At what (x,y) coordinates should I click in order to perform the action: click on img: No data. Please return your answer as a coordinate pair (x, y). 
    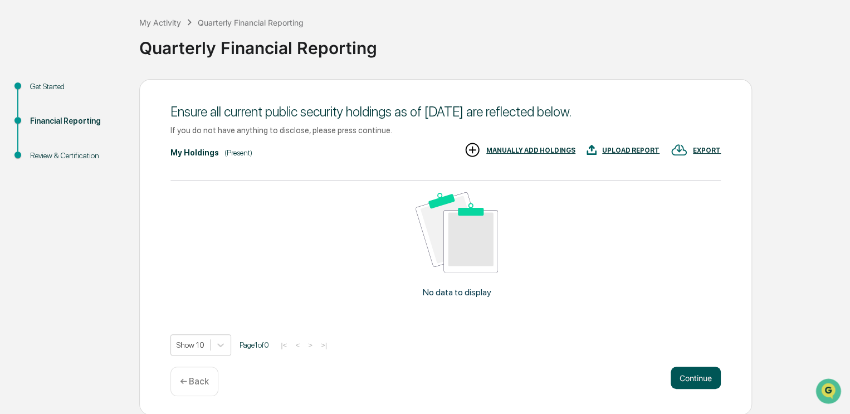
    Looking at the image, I should click on (457, 232).